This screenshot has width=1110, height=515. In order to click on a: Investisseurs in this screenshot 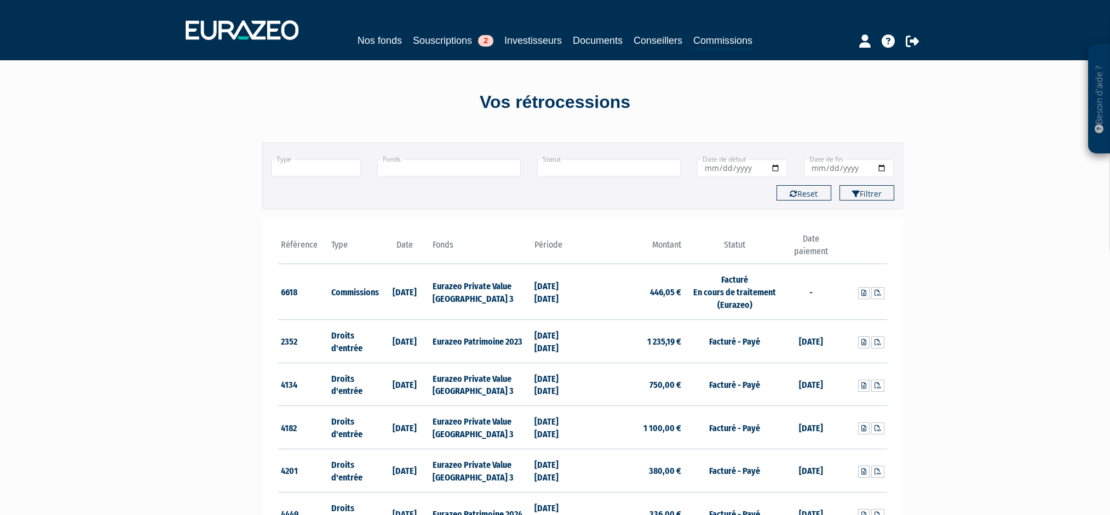, I will do `click(533, 41)`.